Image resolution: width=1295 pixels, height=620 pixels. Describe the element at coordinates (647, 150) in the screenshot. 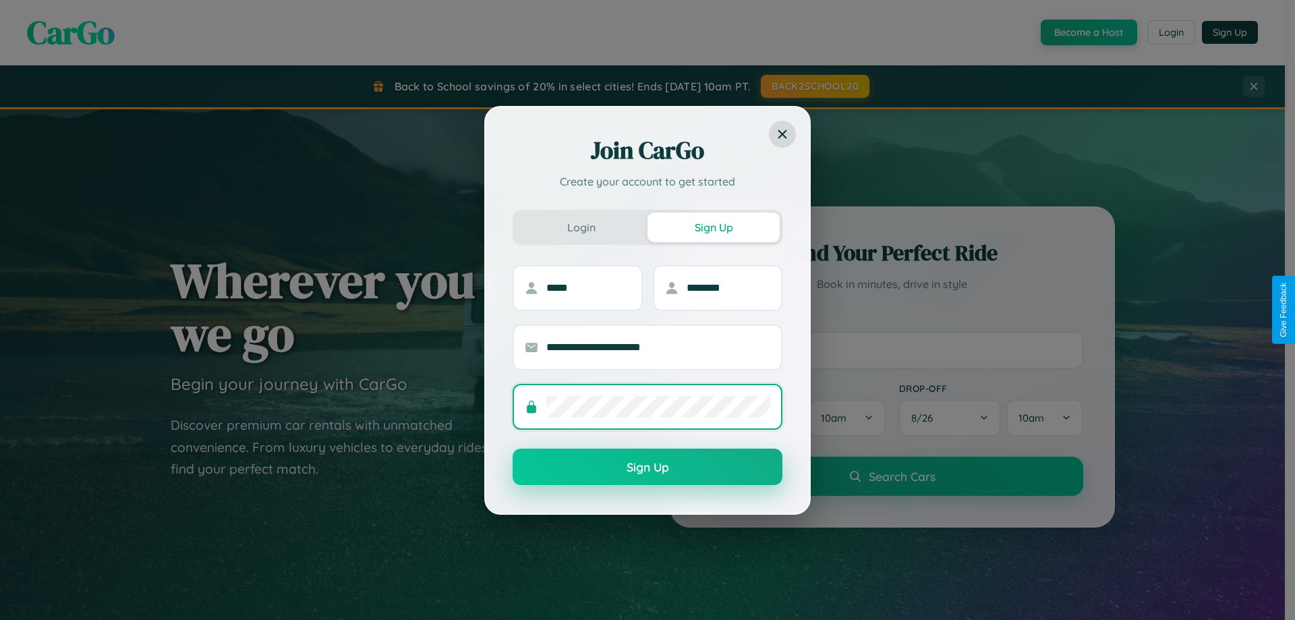

I see `h2: Join CarGo` at that location.